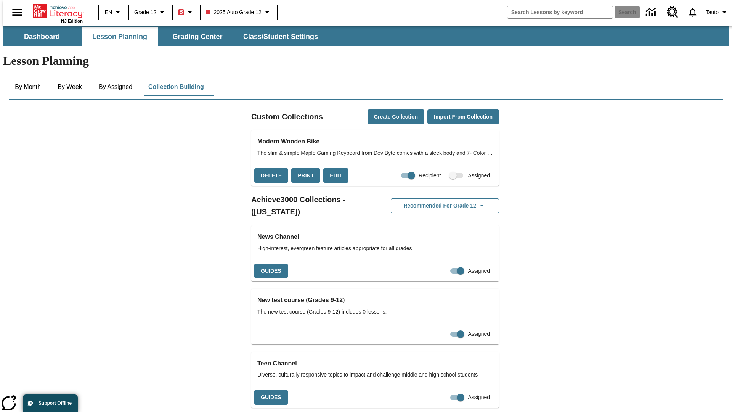  Describe the element at coordinates (176, 87) in the screenshot. I see `button: Collection Building` at that location.